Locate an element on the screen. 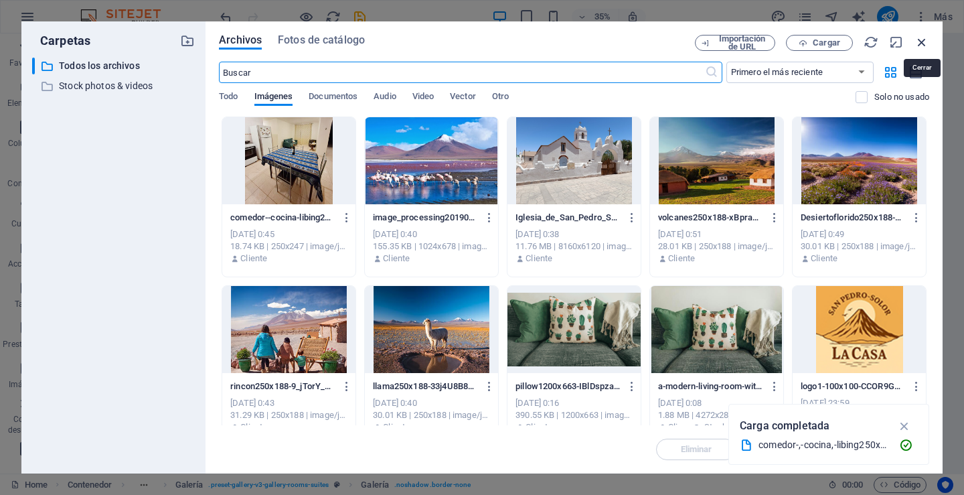 The height and width of the screenshot is (495, 964). span: Archivos is located at coordinates (240, 40).